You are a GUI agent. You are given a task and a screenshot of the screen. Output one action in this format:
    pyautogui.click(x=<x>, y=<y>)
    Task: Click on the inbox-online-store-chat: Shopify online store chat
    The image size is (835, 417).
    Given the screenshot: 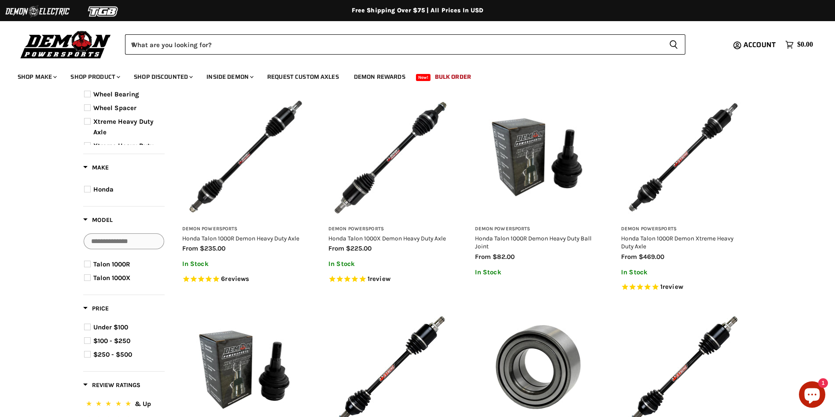 What is the action you would take?
    pyautogui.click(x=812, y=395)
    